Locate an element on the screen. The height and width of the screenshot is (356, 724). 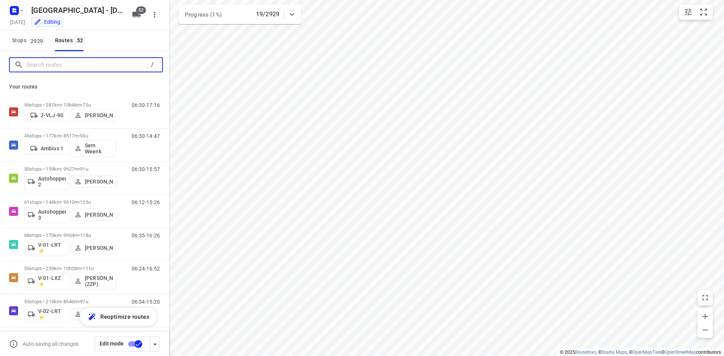
p: V-02-LRT ⚡ is located at coordinates (52, 314).